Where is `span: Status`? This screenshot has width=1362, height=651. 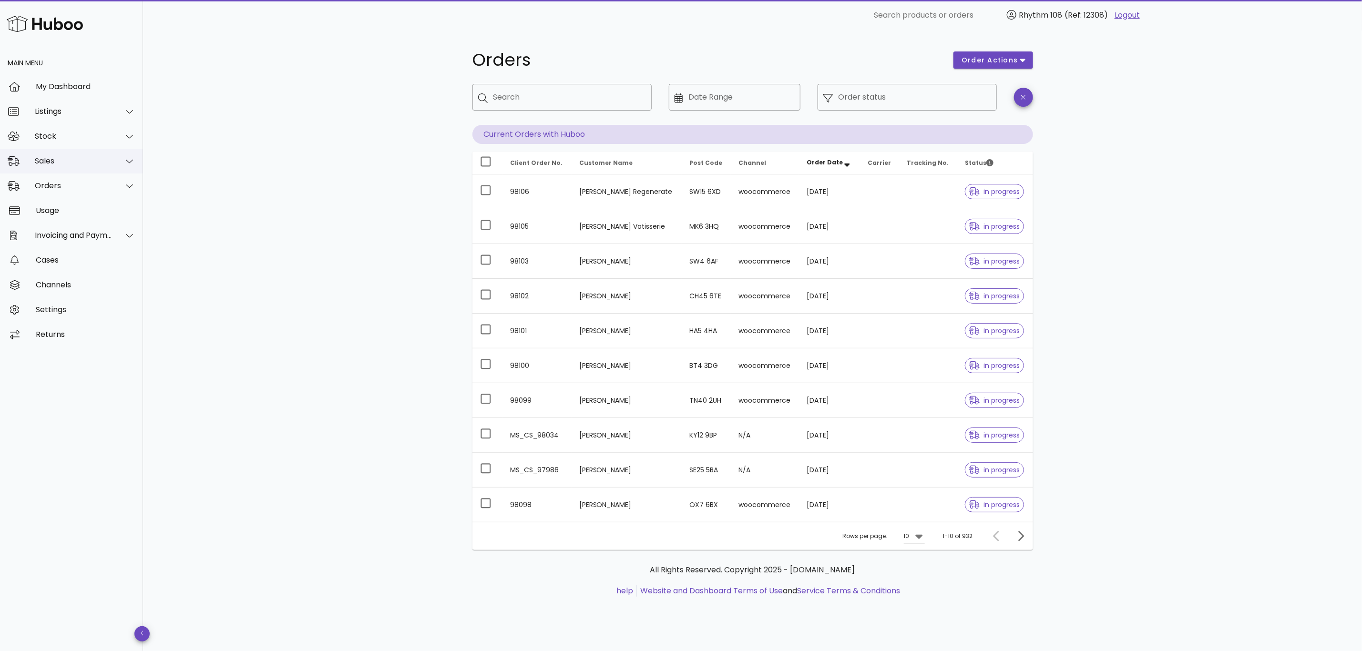 span: Status is located at coordinates (979, 163).